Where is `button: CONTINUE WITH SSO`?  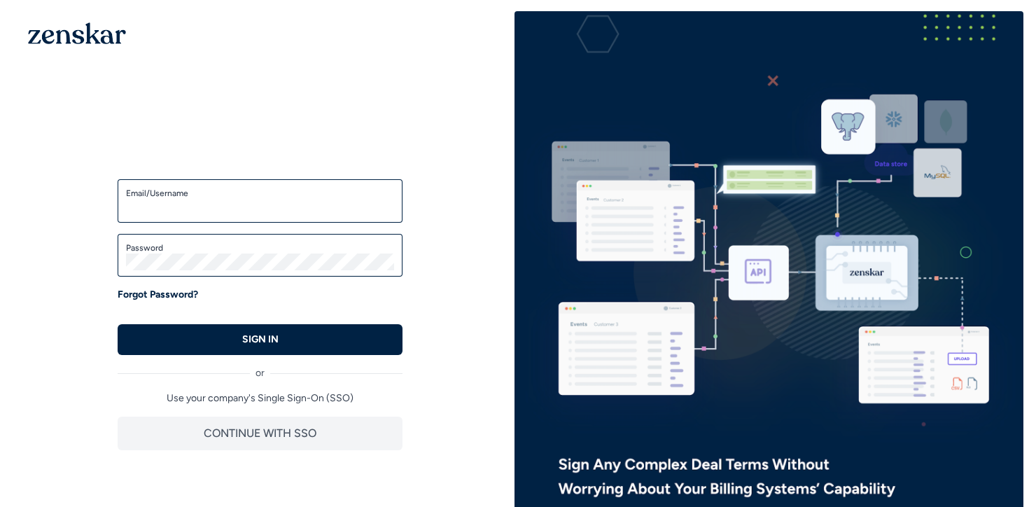 button: CONTINUE WITH SSO is located at coordinates (260, 433).